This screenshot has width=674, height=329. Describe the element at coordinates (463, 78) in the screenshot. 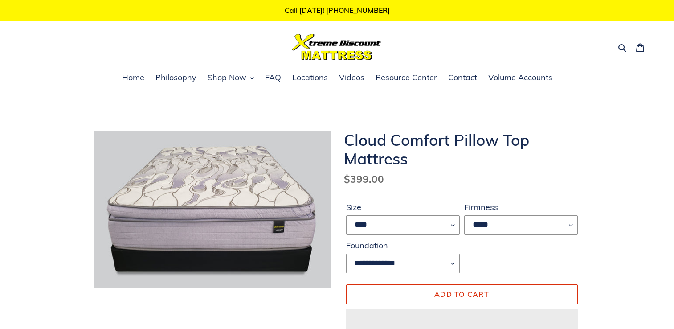

I see `span: Contact` at that location.